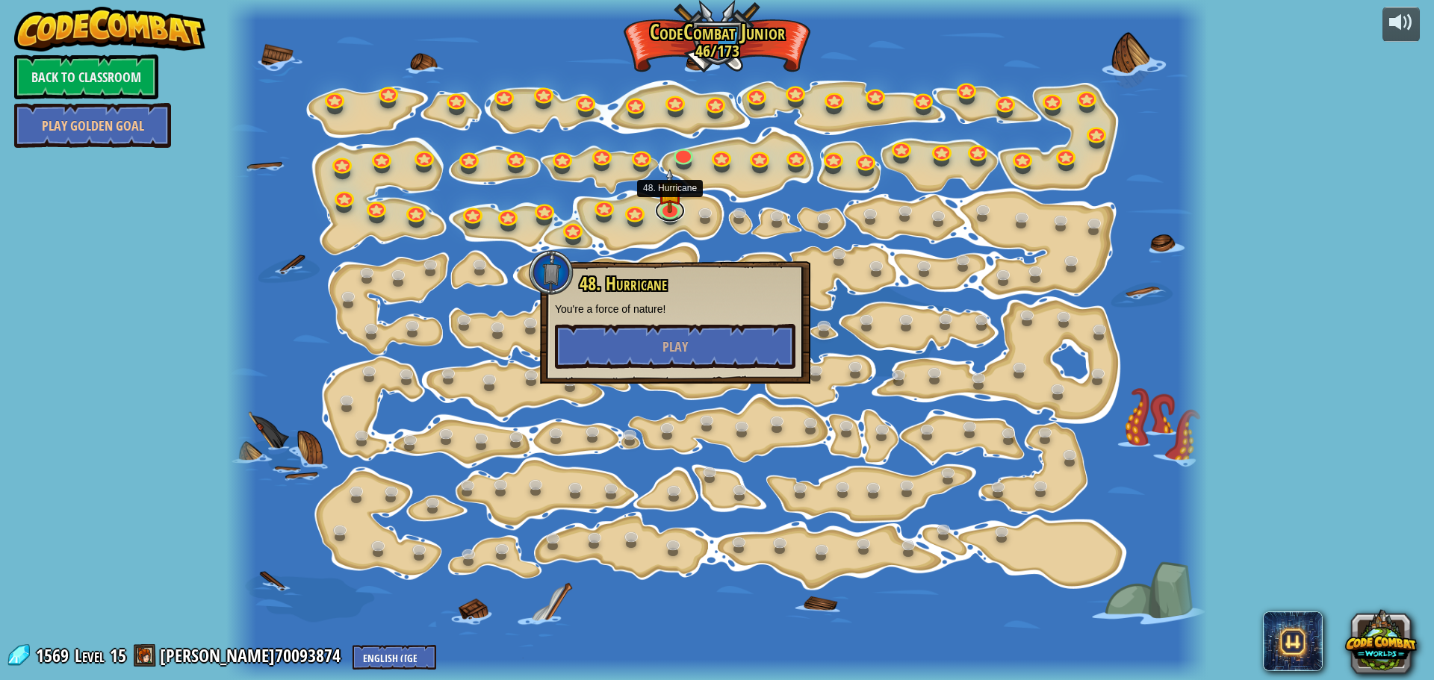  What do you see at coordinates (1401, 24) in the screenshot?
I see `button: Adjust volume` at bounding box center [1401, 24].